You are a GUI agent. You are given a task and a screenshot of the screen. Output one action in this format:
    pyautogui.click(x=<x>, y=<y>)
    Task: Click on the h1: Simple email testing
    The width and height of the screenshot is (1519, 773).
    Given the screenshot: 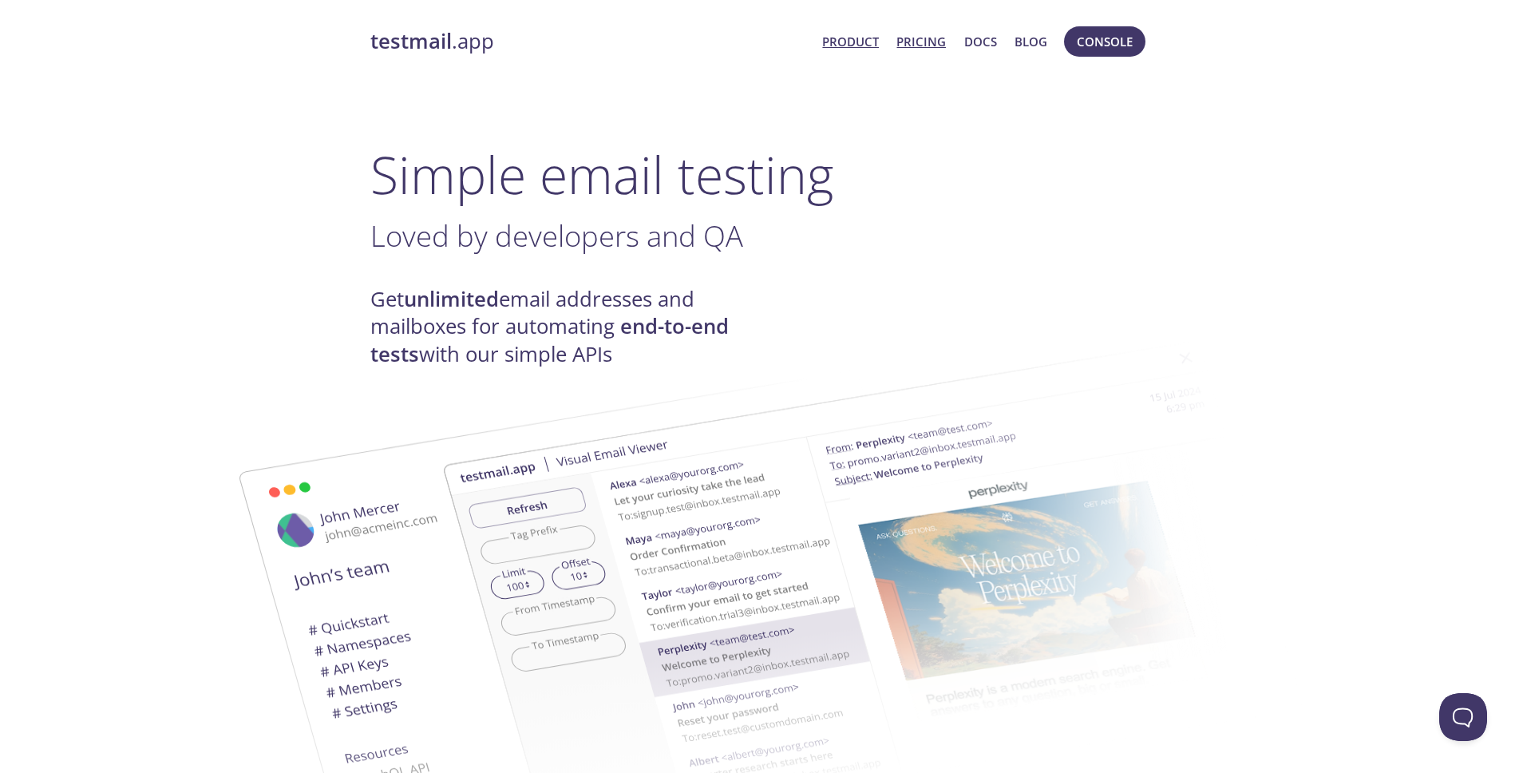 What is the action you would take?
    pyautogui.click(x=760, y=174)
    